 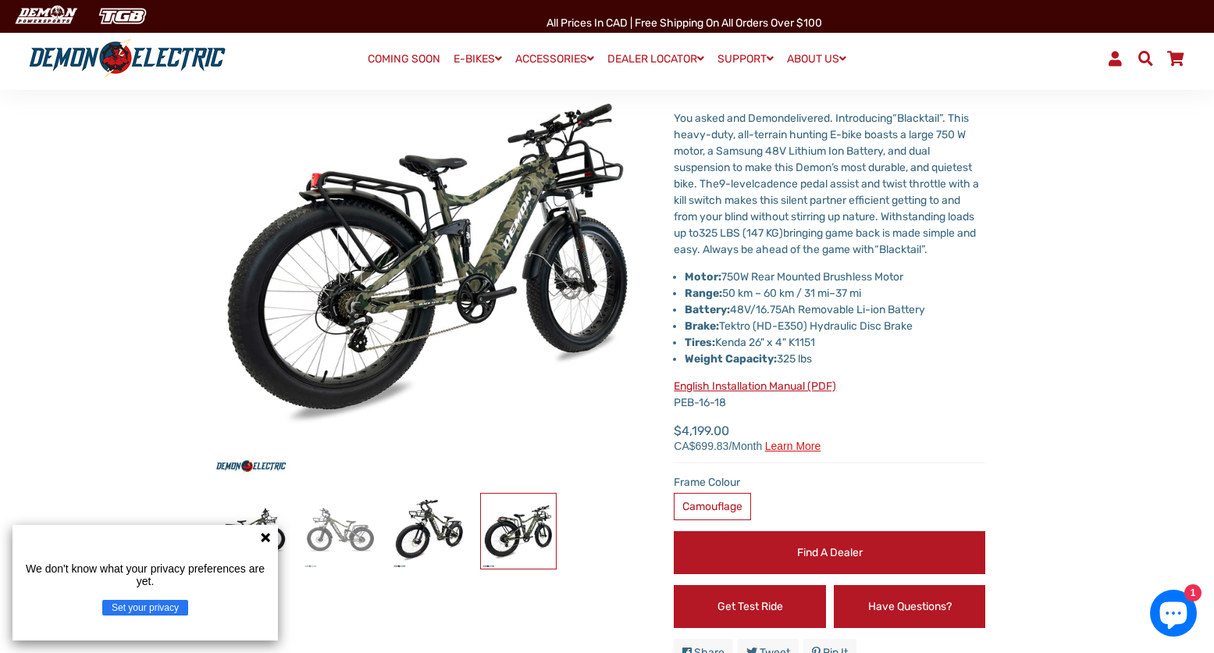 I want to click on span: cadence pedal assist and twist throttle with a kill switch makes this silent partner efficient ge..., so click(x=826, y=216).